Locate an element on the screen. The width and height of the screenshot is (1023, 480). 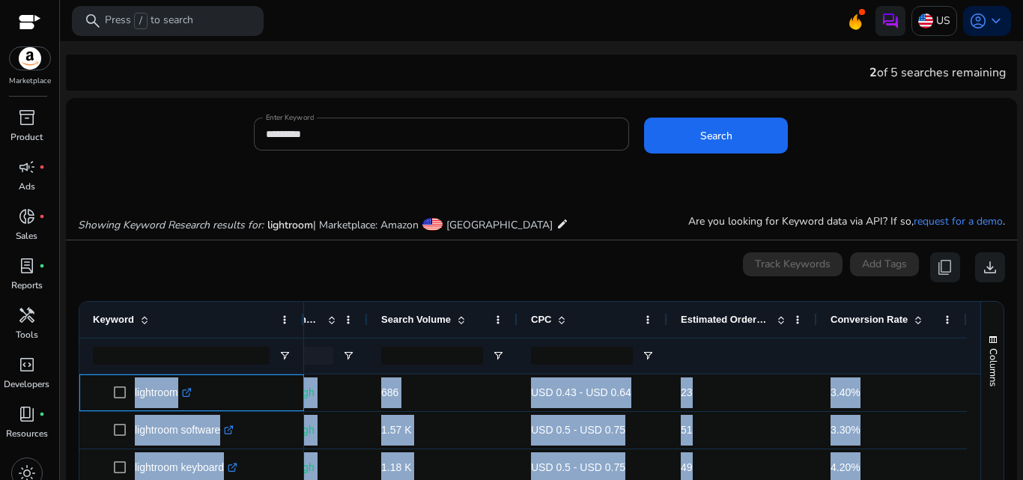
p: US is located at coordinates (943, 20).